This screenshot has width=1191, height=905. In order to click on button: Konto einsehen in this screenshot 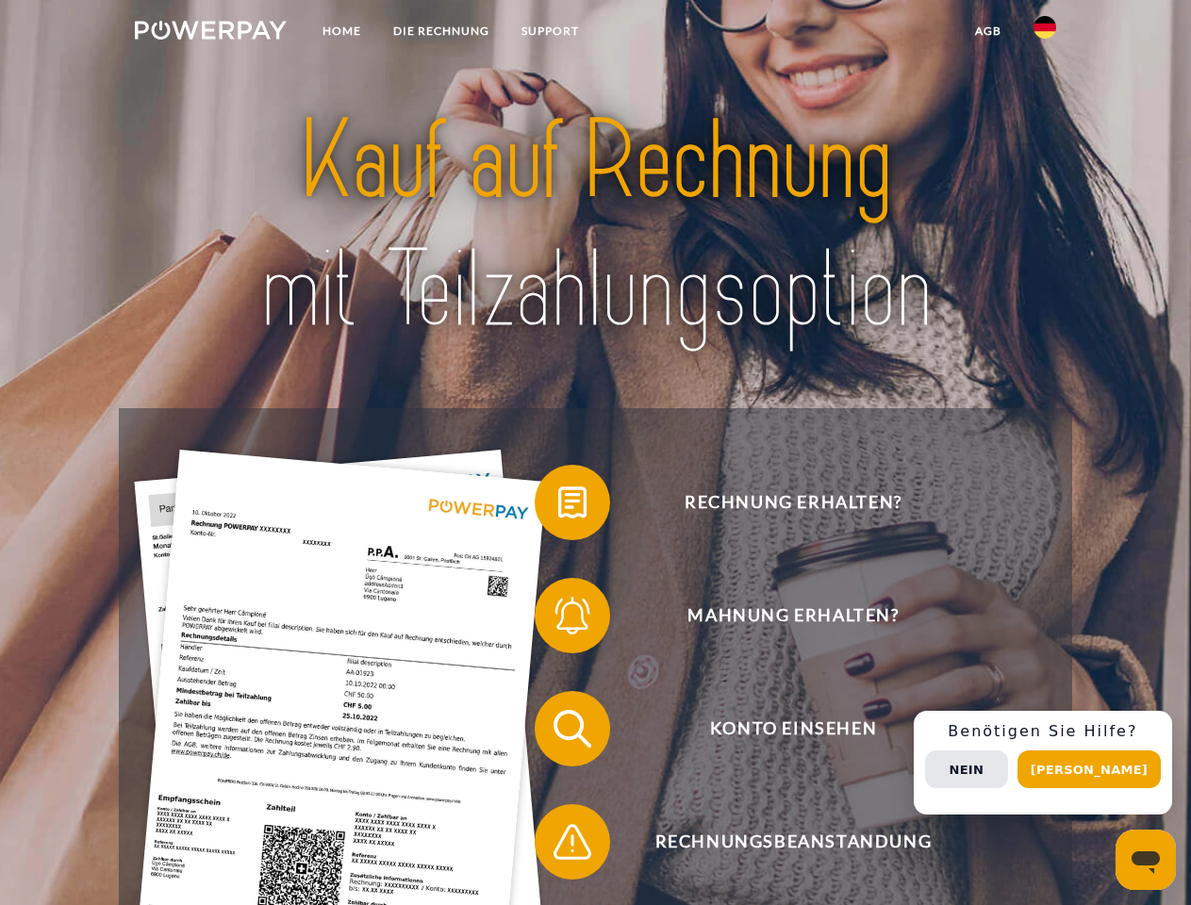, I will do `click(780, 729)`.